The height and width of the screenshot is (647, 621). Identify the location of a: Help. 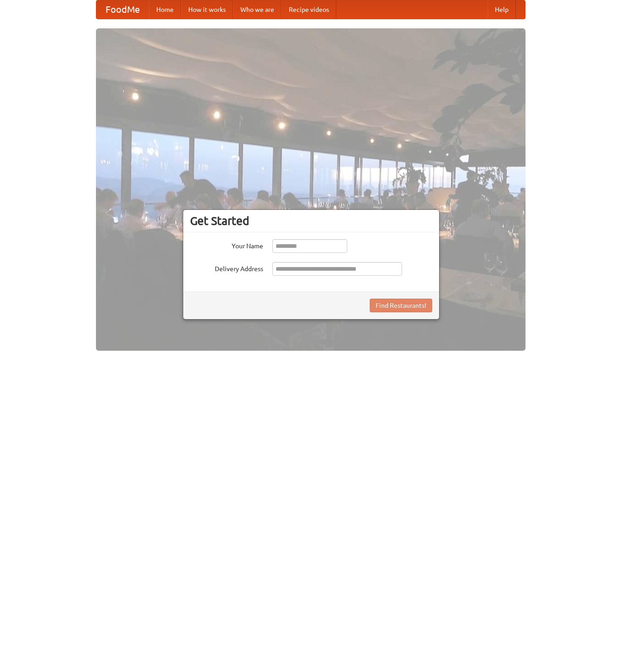
(502, 10).